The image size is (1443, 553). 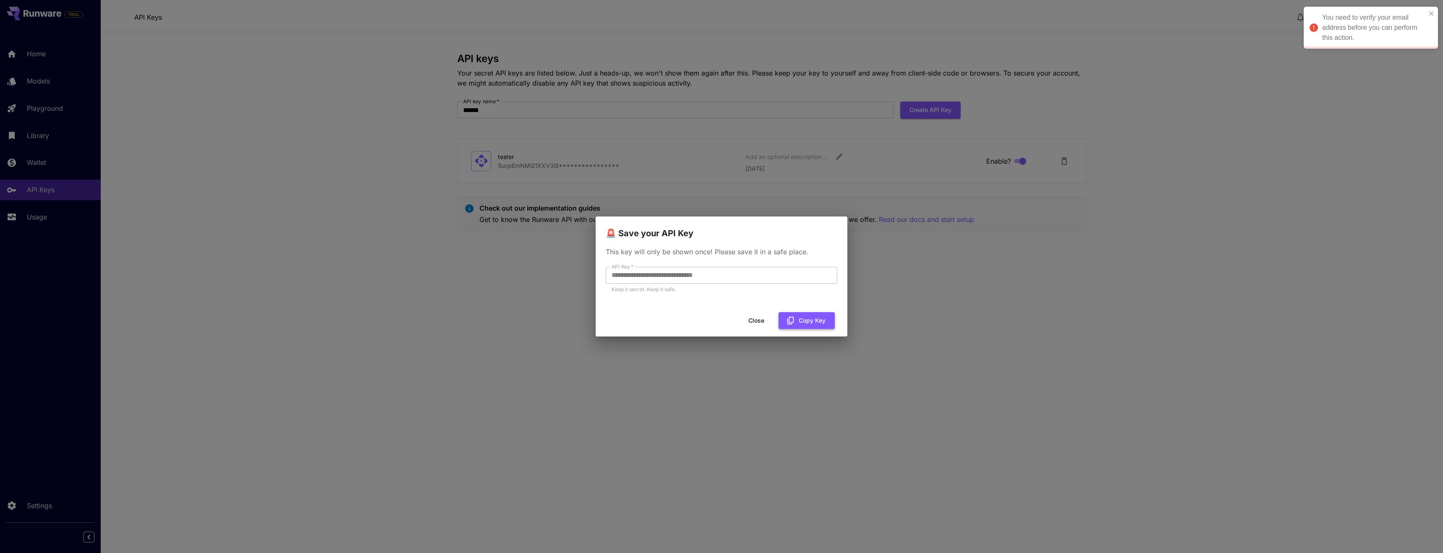 I want to click on button: Close, so click(x=756, y=320).